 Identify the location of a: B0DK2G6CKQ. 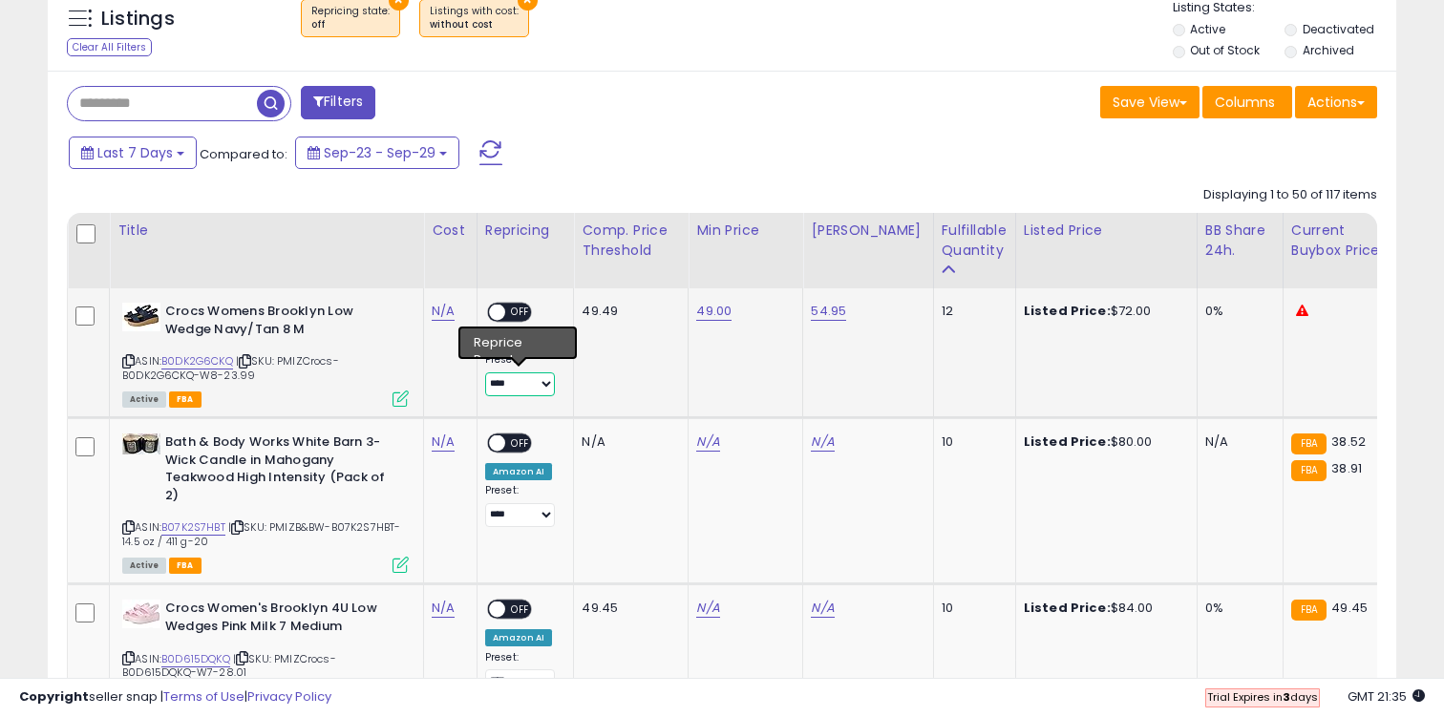
(197, 361).